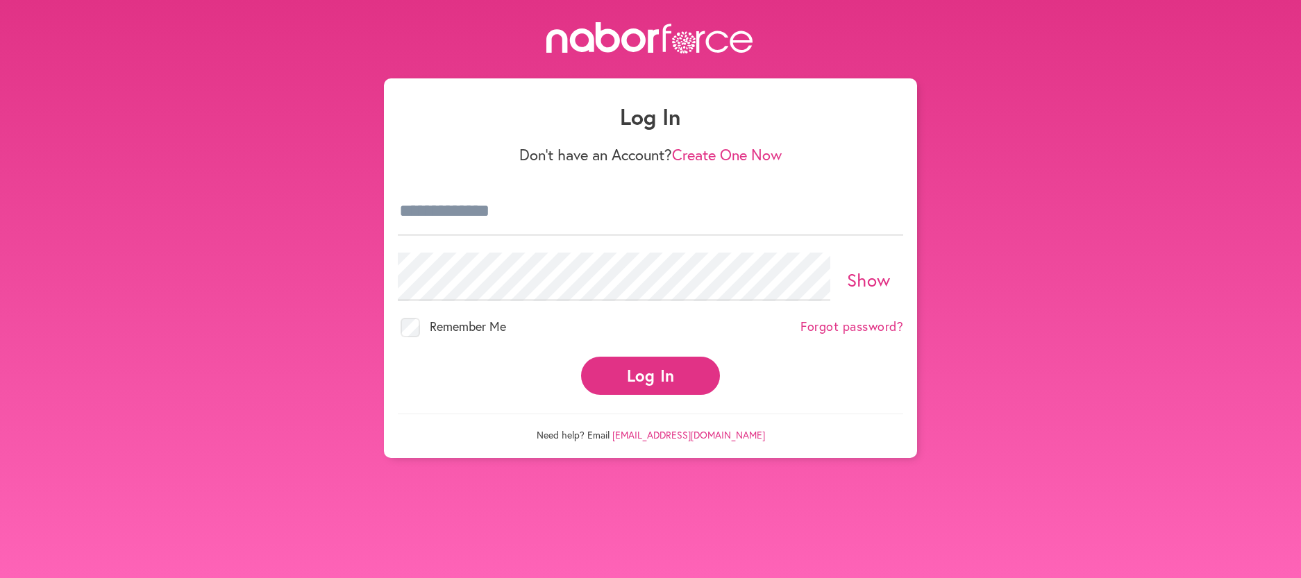  What do you see at coordinates (468, 326) in the screenshot?
I see `span: Remember Me` at bounding box center [468, 326].